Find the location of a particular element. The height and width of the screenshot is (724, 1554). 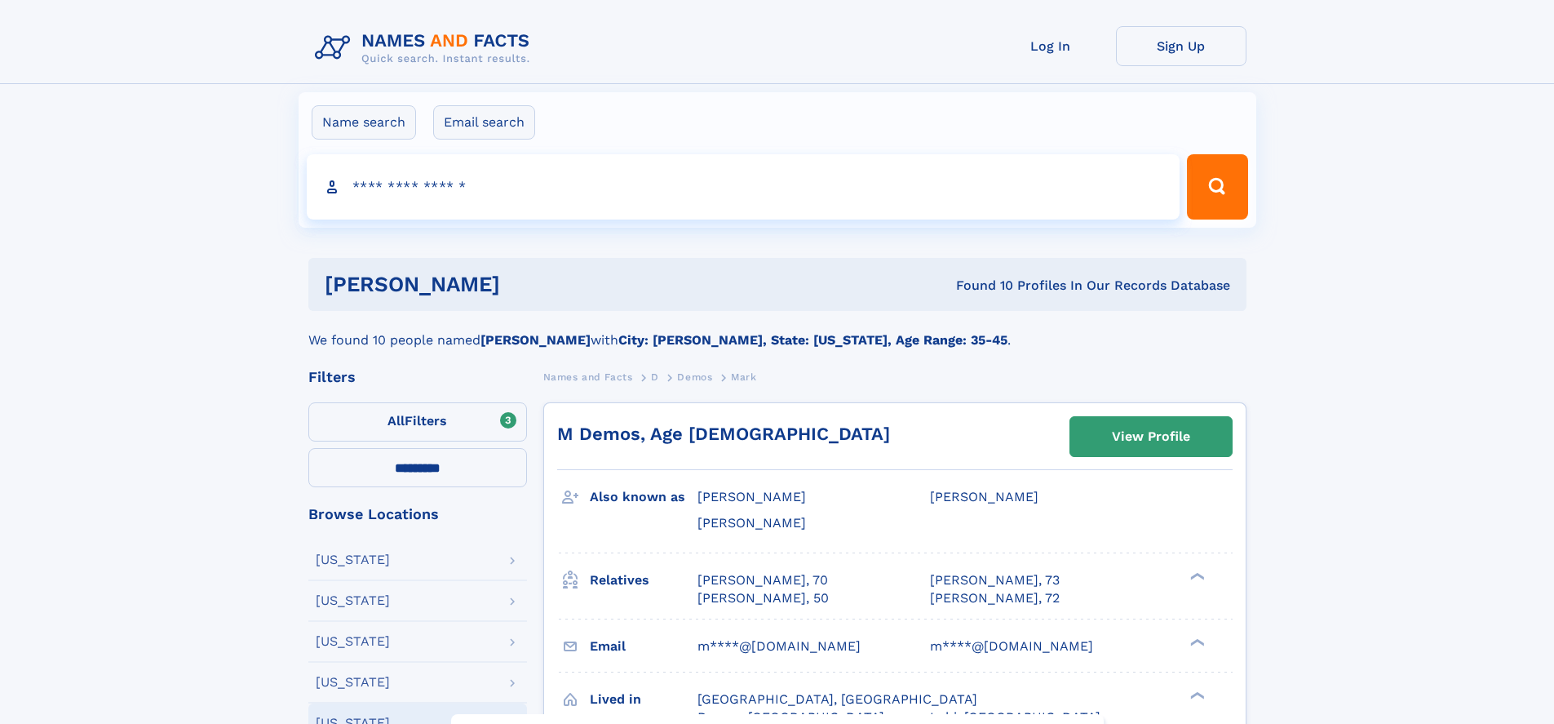

a: Sign Up is located at coordinates (1182, 46).